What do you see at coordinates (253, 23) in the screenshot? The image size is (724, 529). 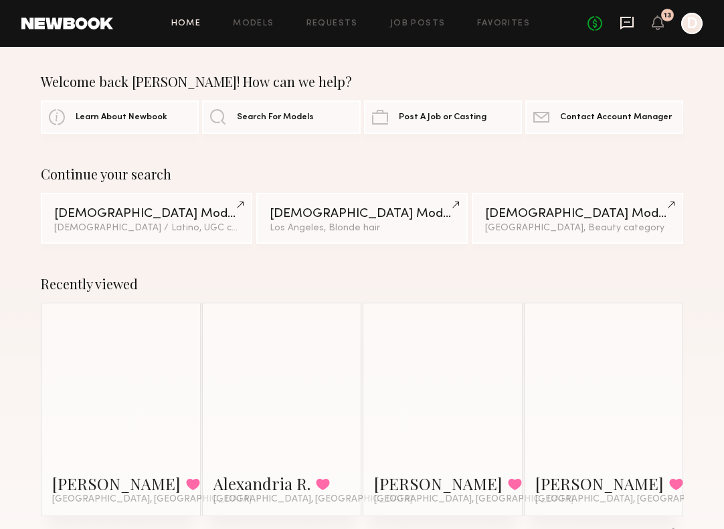 I see `a: Models` at bounding box center [253, 23].